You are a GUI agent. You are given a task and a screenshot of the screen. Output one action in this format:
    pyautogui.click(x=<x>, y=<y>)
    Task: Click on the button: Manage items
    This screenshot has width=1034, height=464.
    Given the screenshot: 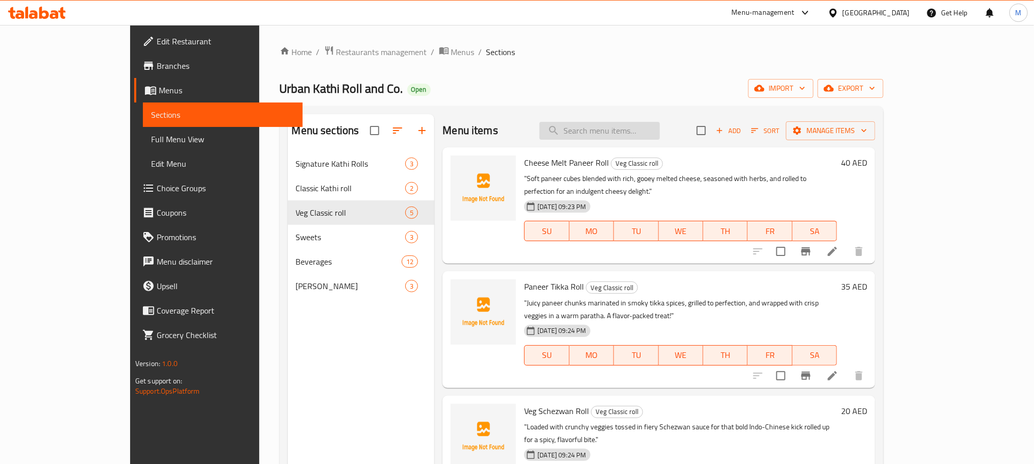 What is the action you would take?
    pyautogui.click(x=830, y=131)
    